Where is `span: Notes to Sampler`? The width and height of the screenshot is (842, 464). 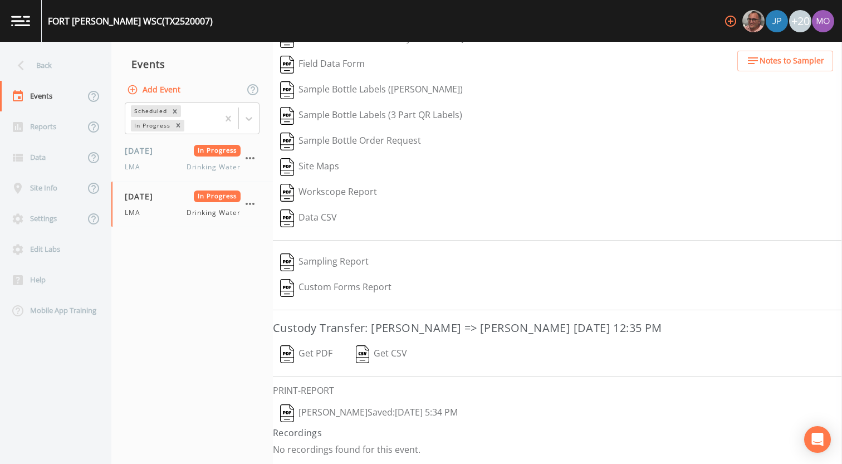
span: Notes to Sampler is located at coordinates (792, 61).